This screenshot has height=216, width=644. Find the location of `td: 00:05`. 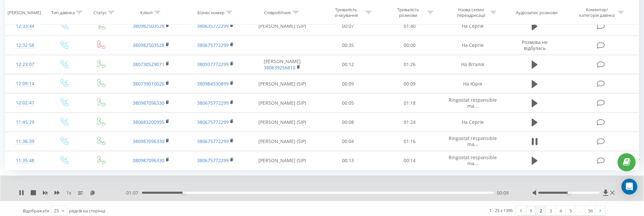

td: 00:05 is located at coordinates (348, 103).